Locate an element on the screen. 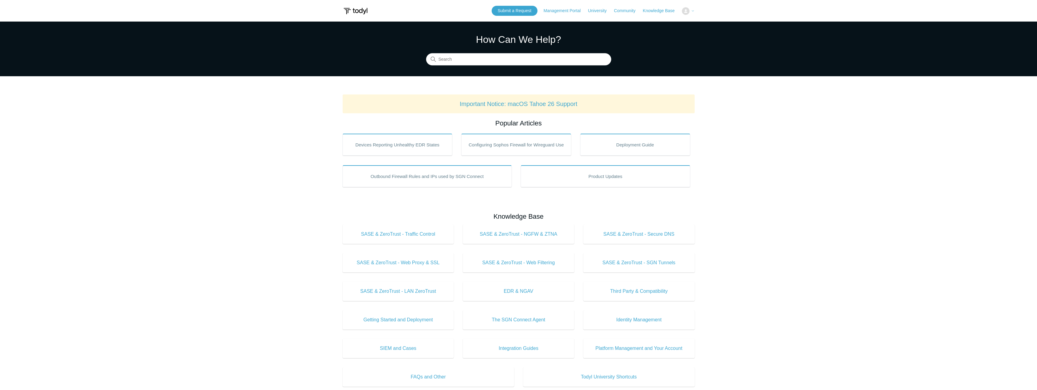 The image size is (1037, 390). a: Platform Management and Your Account is located at coordinates (639, 348).